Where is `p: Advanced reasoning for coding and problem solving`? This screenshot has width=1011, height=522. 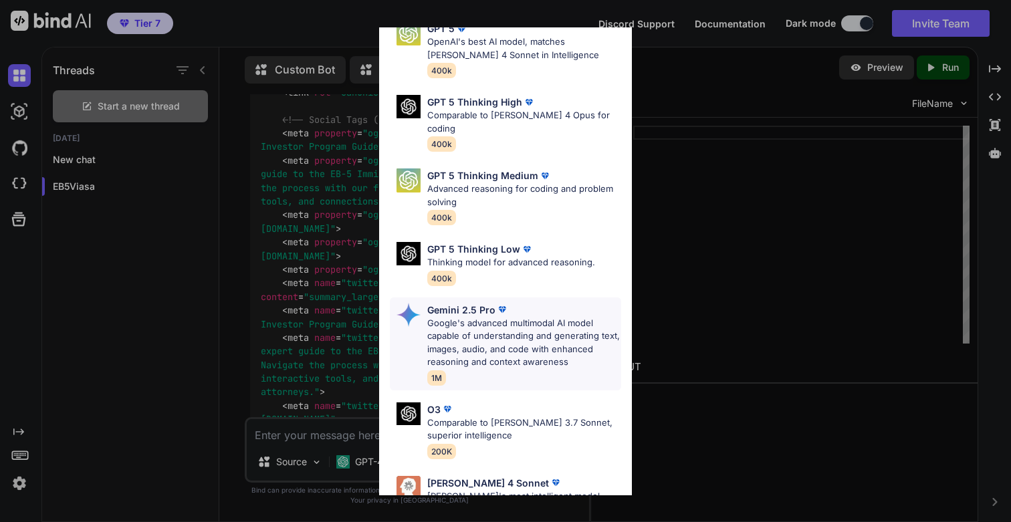
p: Advanced reasoning for coding and problem solving is located at coordinates (524, 195).